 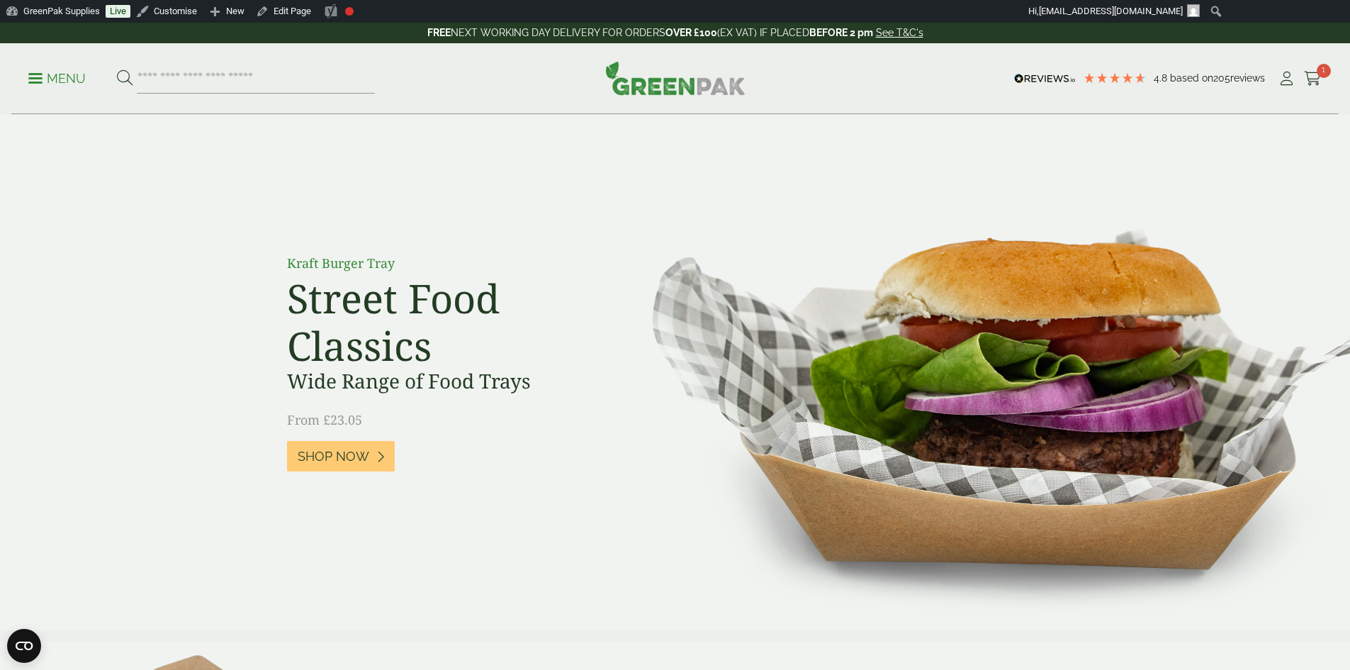 I want to click on a: Menu, so click(x=57, y=77).